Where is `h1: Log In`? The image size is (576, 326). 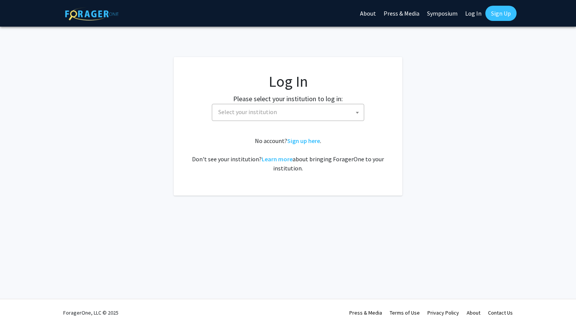 h1: Log In is located at coordinates (288, 81).